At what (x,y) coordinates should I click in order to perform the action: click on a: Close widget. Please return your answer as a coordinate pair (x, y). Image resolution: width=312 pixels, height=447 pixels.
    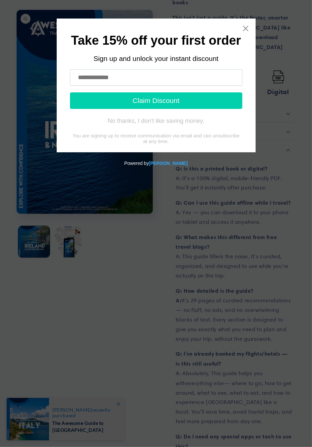
    Looking at the image, I should click on (245, 28).